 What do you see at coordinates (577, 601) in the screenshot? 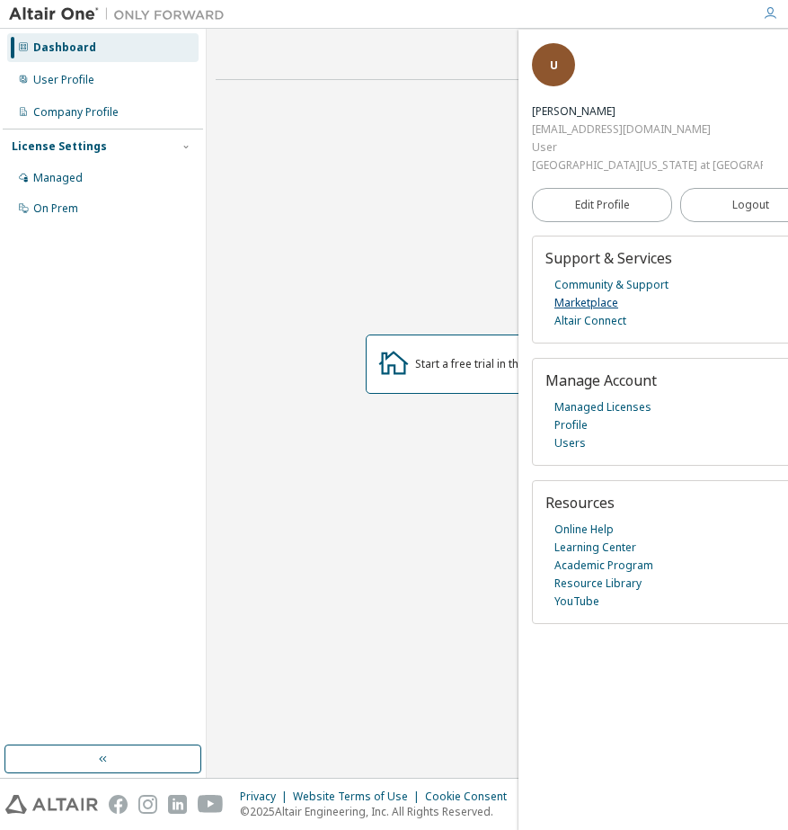
I see `a: YouTube` at bounding box center [577, 601].